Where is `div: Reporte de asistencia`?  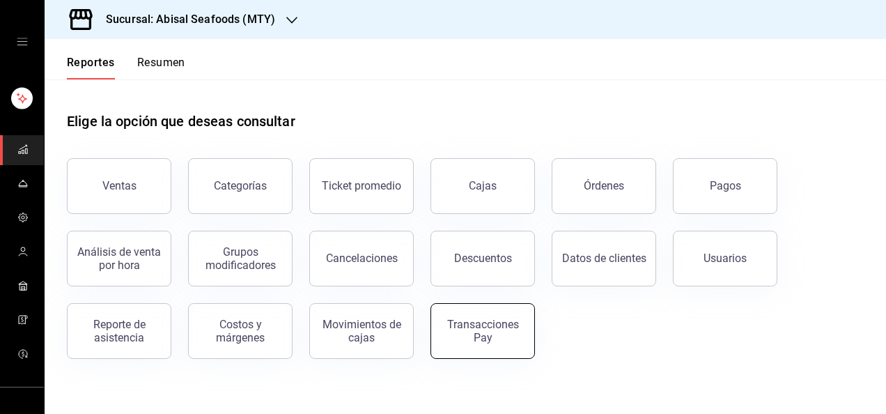 div: Reporte de asistencia is located at coordinates (119, 331).